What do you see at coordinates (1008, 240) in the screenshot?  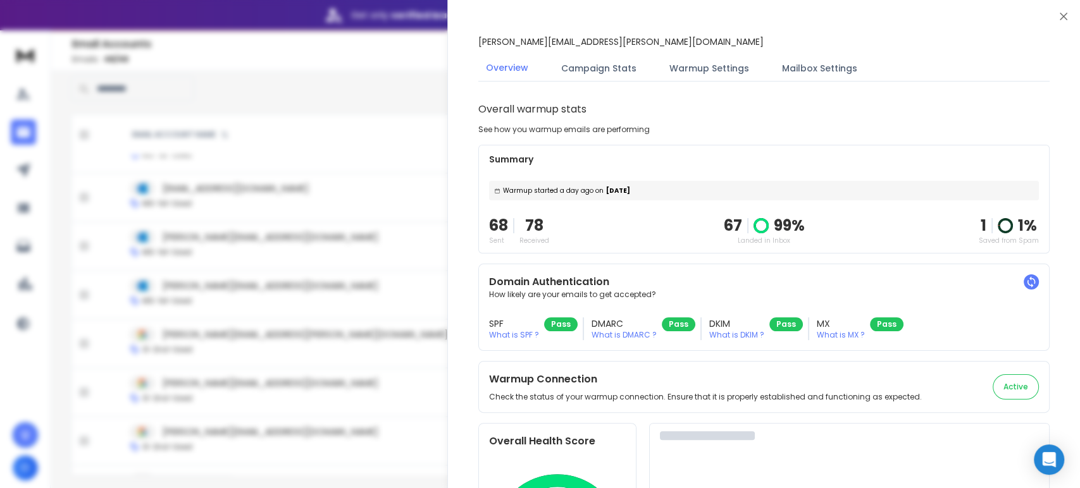 I see `p: Saved from Spam` at bounding box center [1008, 240].